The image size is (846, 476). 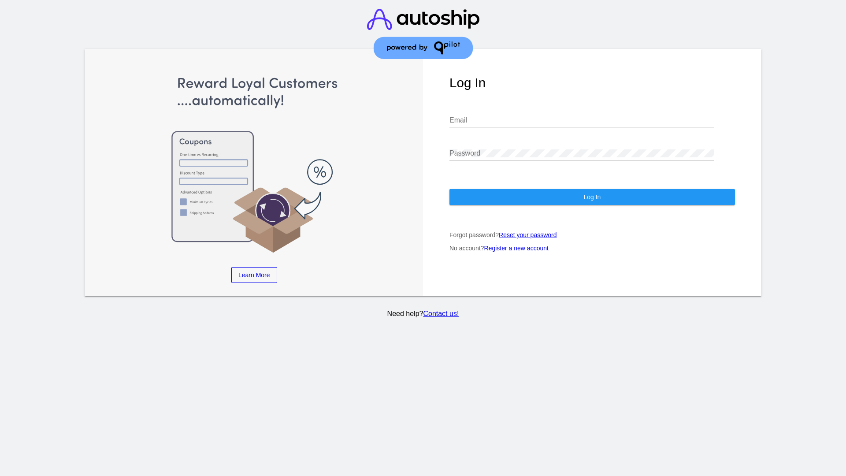 I want to click on input: Email, so click(x=582, y=120).